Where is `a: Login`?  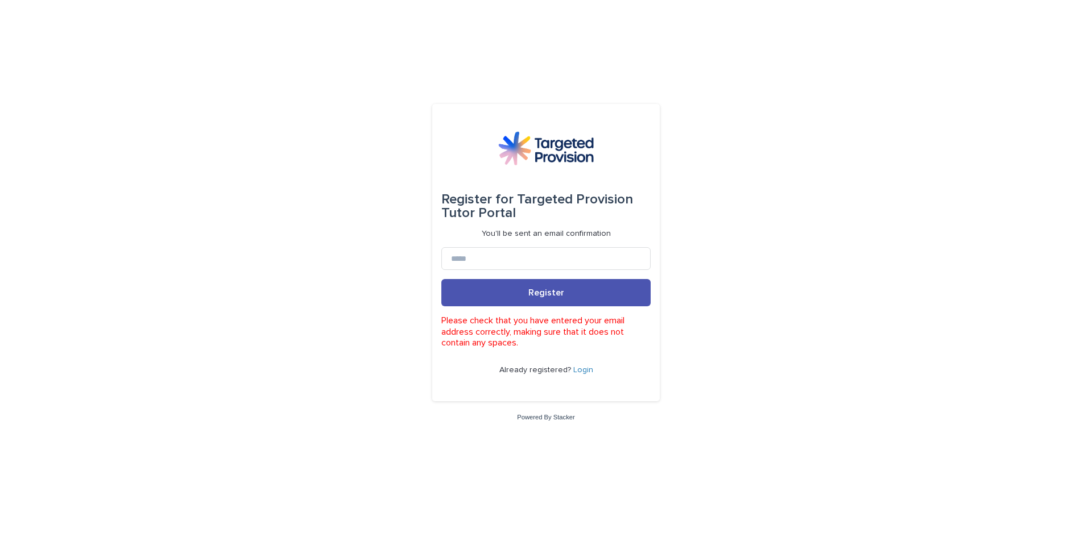 a: Login is located at coordinates (583, 370).